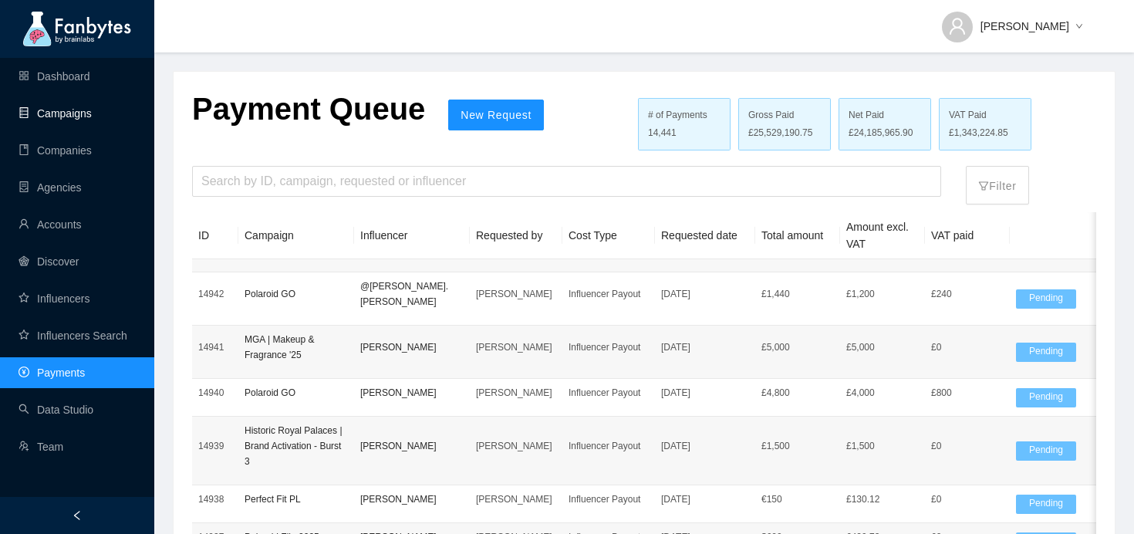  What do you see at coordinates (797, 393) in the screenshot?
I see `p: £ 4,800` at bounding box center [797, 393].